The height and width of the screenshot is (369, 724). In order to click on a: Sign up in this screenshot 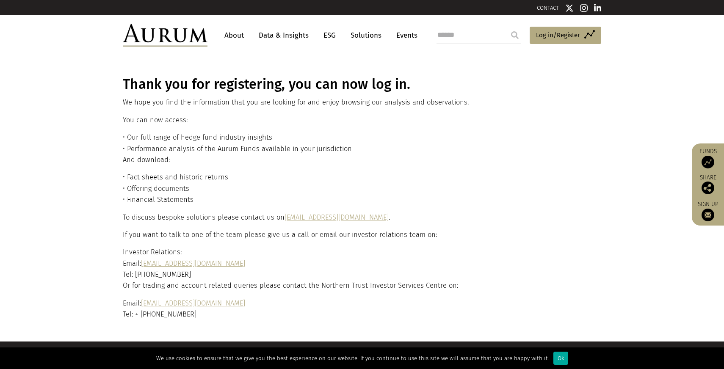, I will do `click(708, 211)`.